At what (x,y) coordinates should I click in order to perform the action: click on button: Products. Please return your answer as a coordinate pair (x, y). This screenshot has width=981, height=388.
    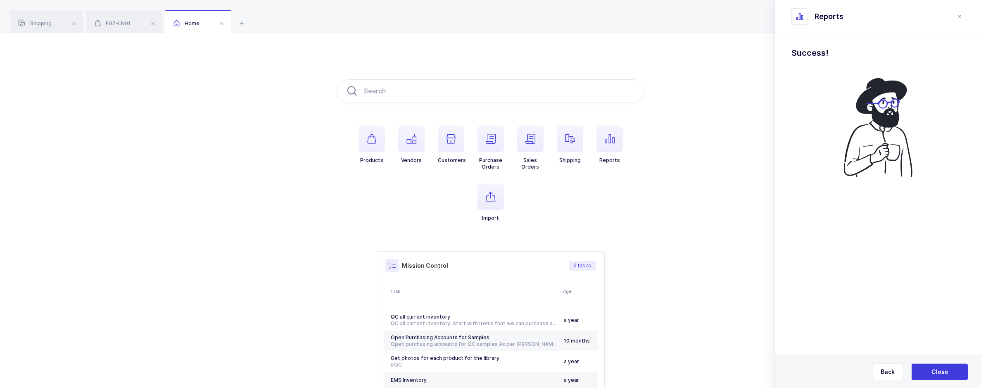
    Looking at the image, I should click on (372, 145).